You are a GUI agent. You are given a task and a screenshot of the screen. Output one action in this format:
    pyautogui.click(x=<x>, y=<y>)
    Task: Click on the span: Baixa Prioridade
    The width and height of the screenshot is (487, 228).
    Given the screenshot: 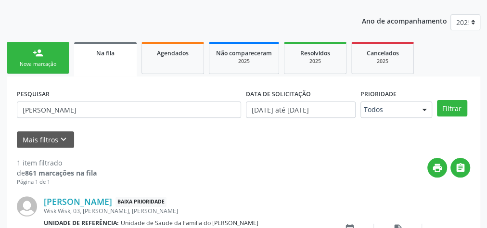 What is the action you would take?
    pyautogui.click(x=141, y=202)
    